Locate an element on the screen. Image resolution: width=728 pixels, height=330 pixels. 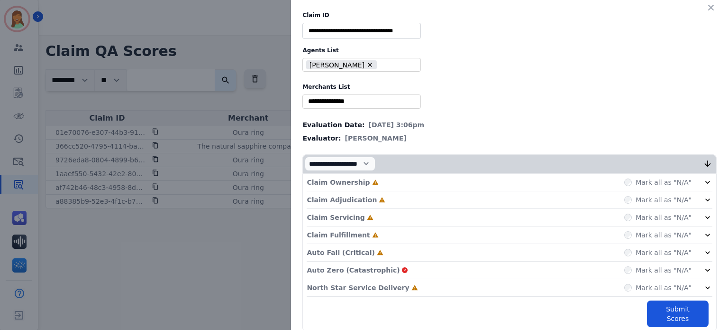
p: North Star Service Delivery is located at coordinates (358, 287).